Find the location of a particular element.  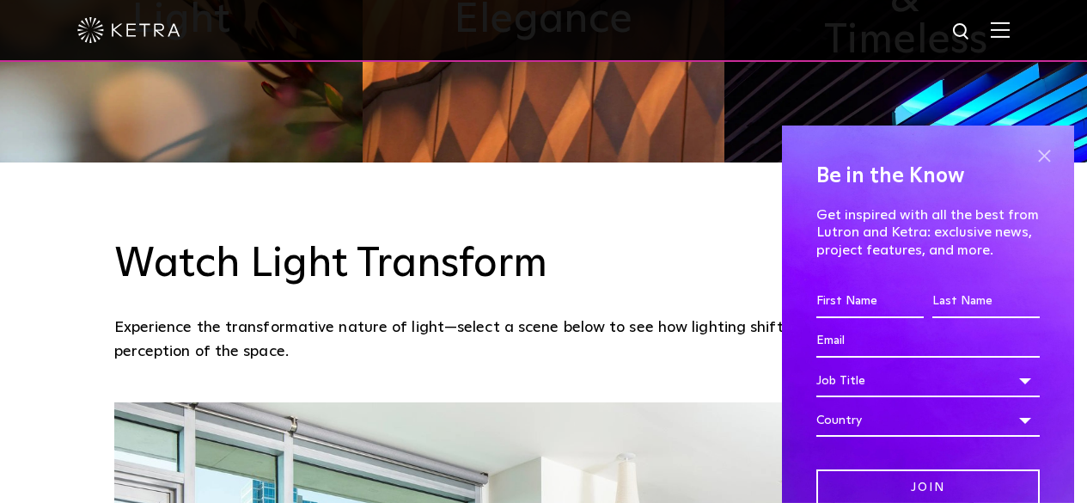

img: search icon is located at coordinates (962, 32).